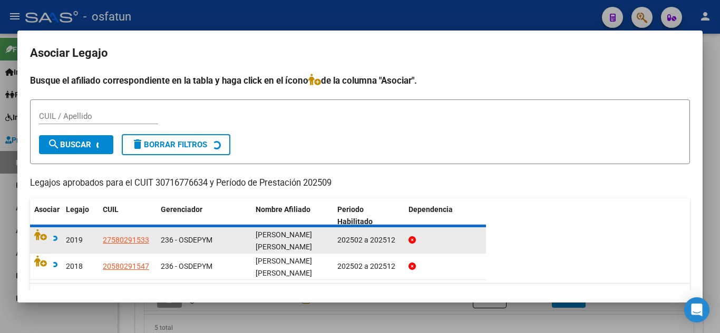 This screenshot has width=720, height=333. What do you see at coordinates (283, 241) in the screenshot?
I see `span: DOMINGUEZ MARTINEZ ZOE STELLA` at bounding box center [283, 241].